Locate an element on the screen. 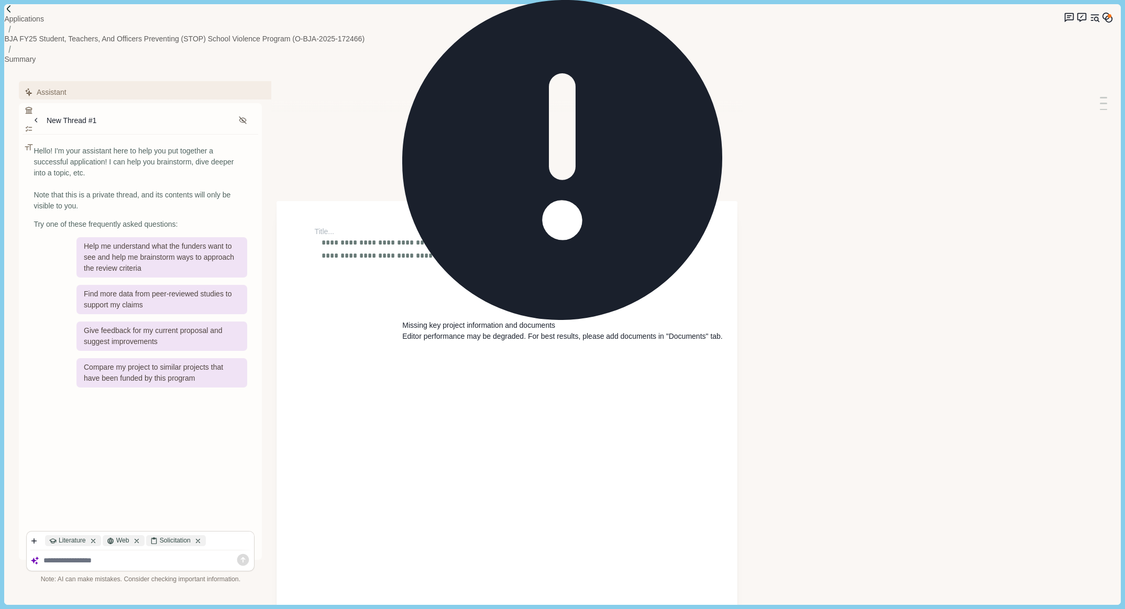 Image resolution: width=1125 pixels, height=609 pixels. button: Export to docx is located at coordinates (492, 194).